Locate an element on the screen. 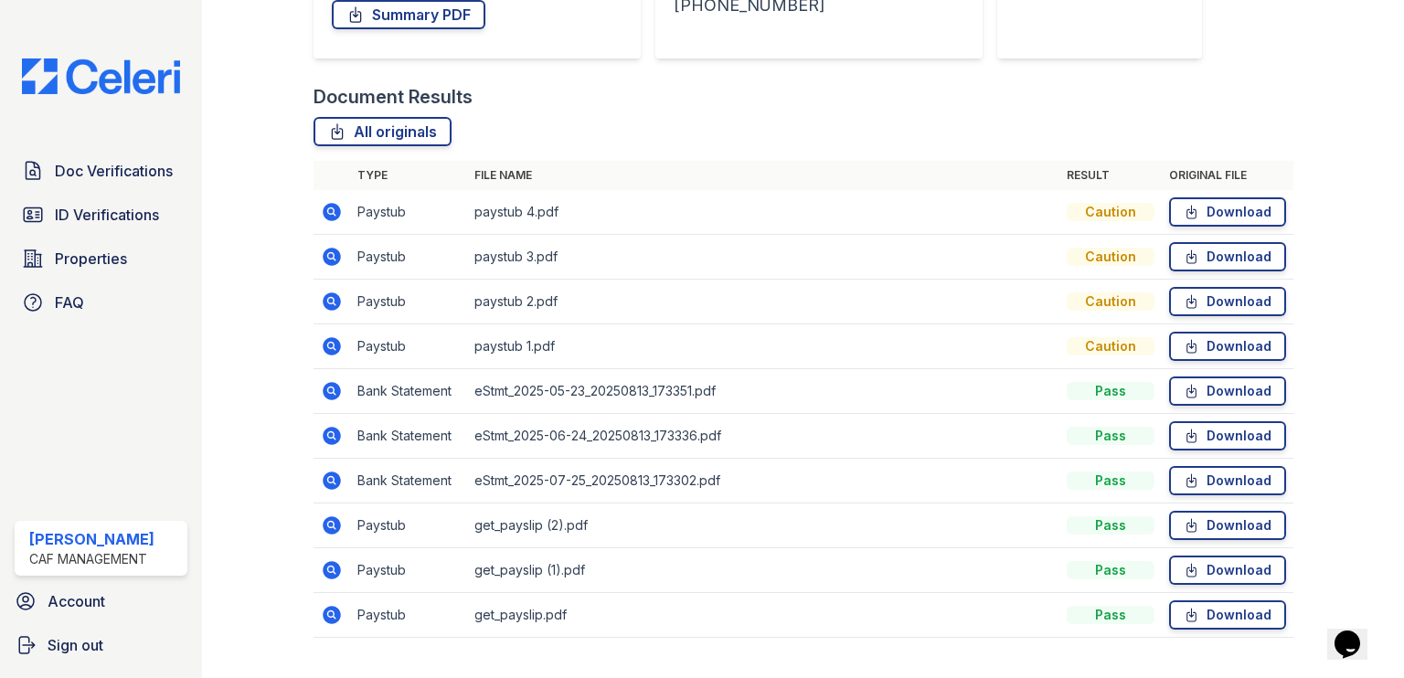  td: paystub 2.pdf is located at coordinates (763, 302).